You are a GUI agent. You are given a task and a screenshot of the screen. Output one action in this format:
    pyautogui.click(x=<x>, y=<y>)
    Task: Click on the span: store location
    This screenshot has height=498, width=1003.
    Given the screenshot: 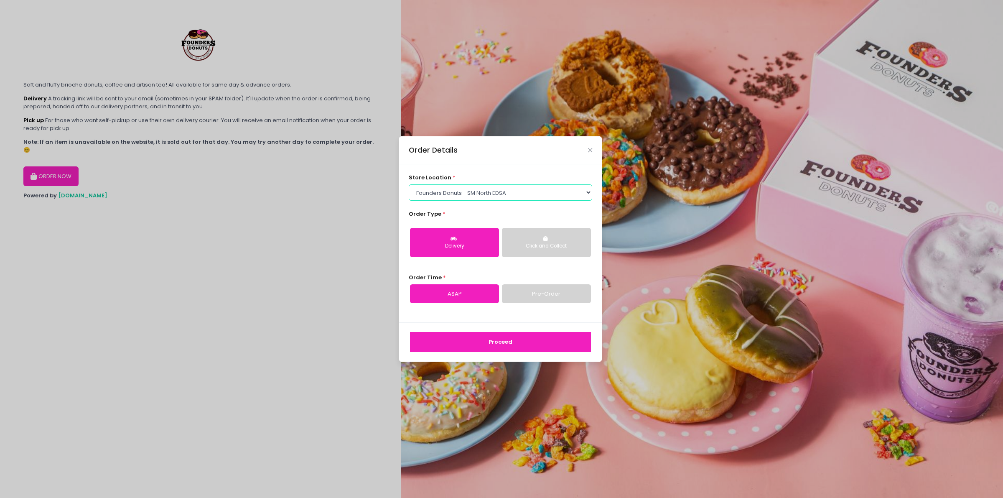 What is the action you would take?
    pyautogui.click(x=430, y=177)
    